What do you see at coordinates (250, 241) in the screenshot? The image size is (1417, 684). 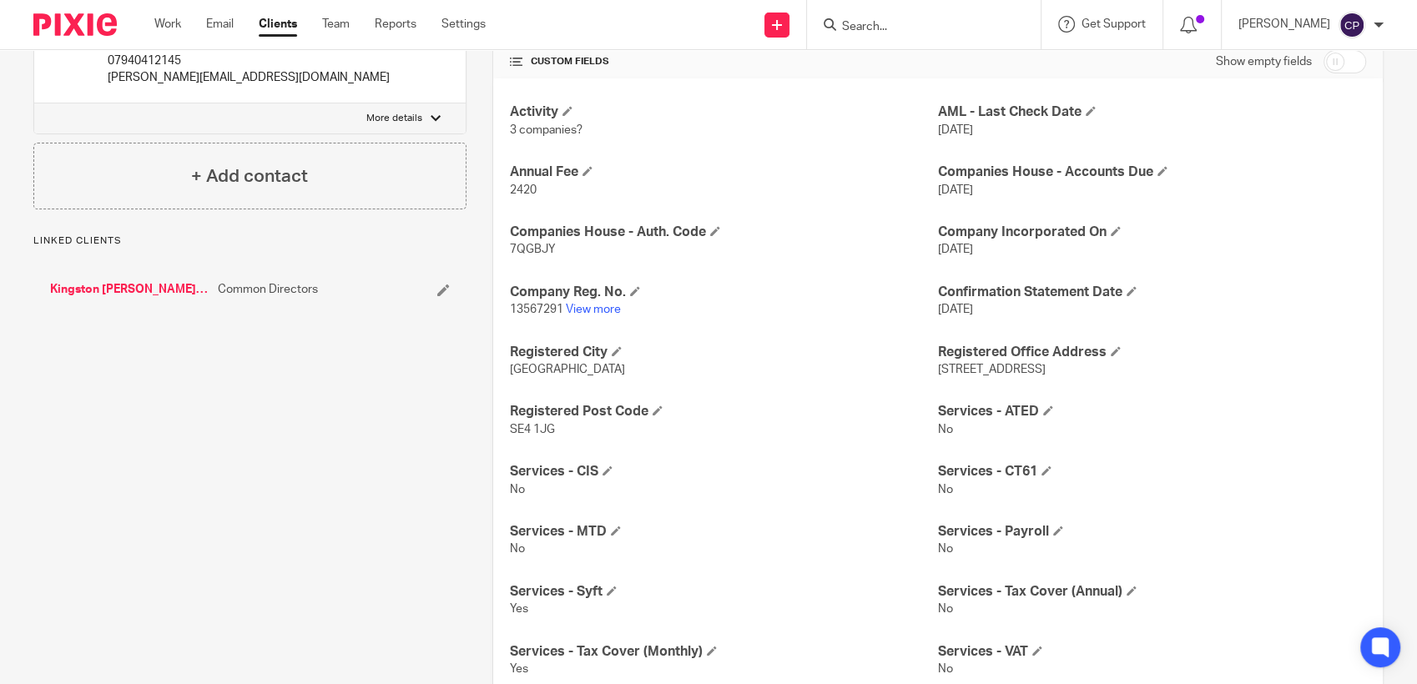 I see `p: Linked clients` at bounding box center [250, 241].